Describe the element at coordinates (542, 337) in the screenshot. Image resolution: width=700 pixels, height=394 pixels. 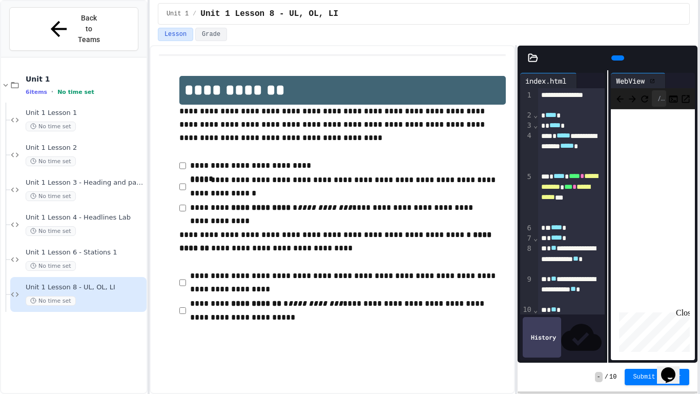
I see `div: History` at that location.